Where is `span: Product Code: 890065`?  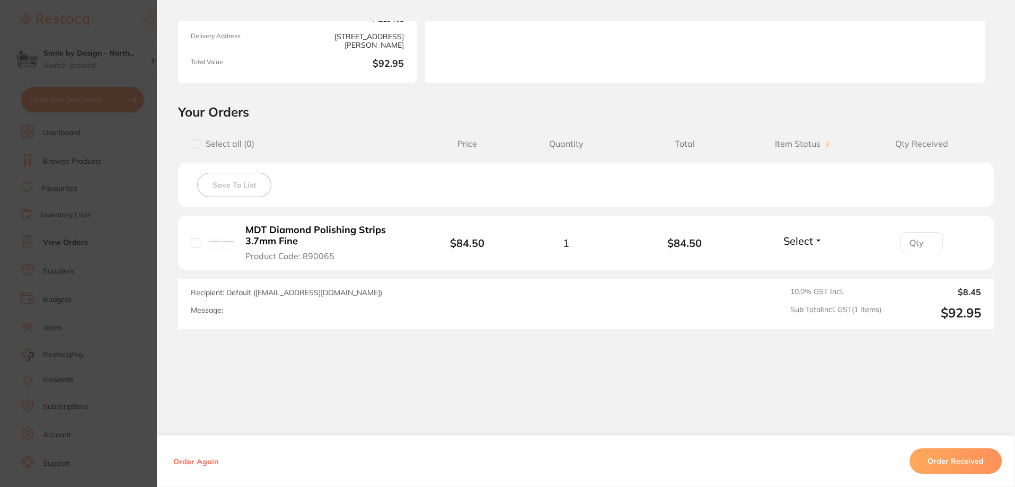
span: Product Code: 890065 is located at coordinates (290, 256).